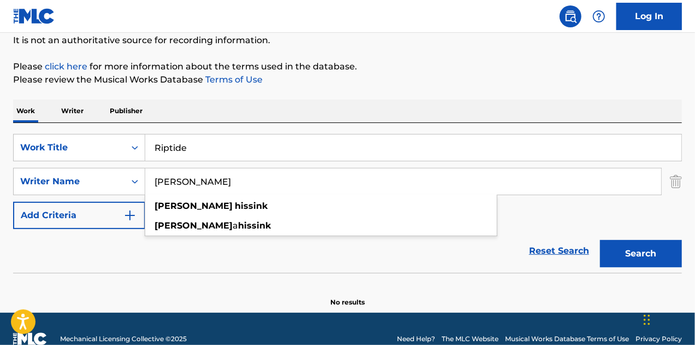 The image size is (695, 345). What do you see at coordinates (668, 318) in the screenshot?
I see `div: Chat Widget` at bounding box center [668, 318].